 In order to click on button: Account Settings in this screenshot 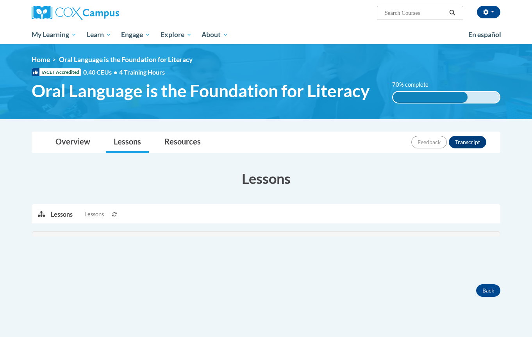, I will do `click(488, 12)`.